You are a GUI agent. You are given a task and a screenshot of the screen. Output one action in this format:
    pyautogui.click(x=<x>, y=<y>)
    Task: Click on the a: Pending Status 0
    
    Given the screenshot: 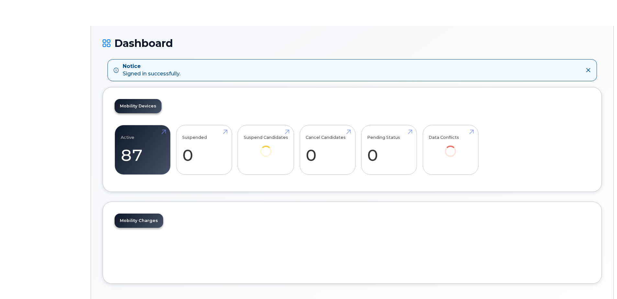 What is the action you would take?
    pyautogui.click(x=389, y=150)
    